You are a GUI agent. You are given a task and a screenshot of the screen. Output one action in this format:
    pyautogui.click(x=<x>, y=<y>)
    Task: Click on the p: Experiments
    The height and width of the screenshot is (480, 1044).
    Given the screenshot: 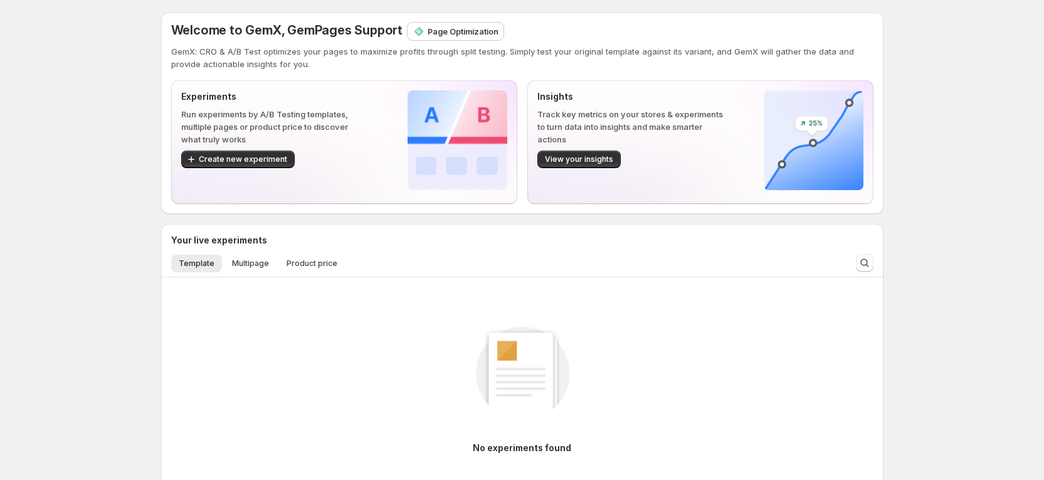 What is the action you would take?
    pyautogui.click(x=274, y=97)
    